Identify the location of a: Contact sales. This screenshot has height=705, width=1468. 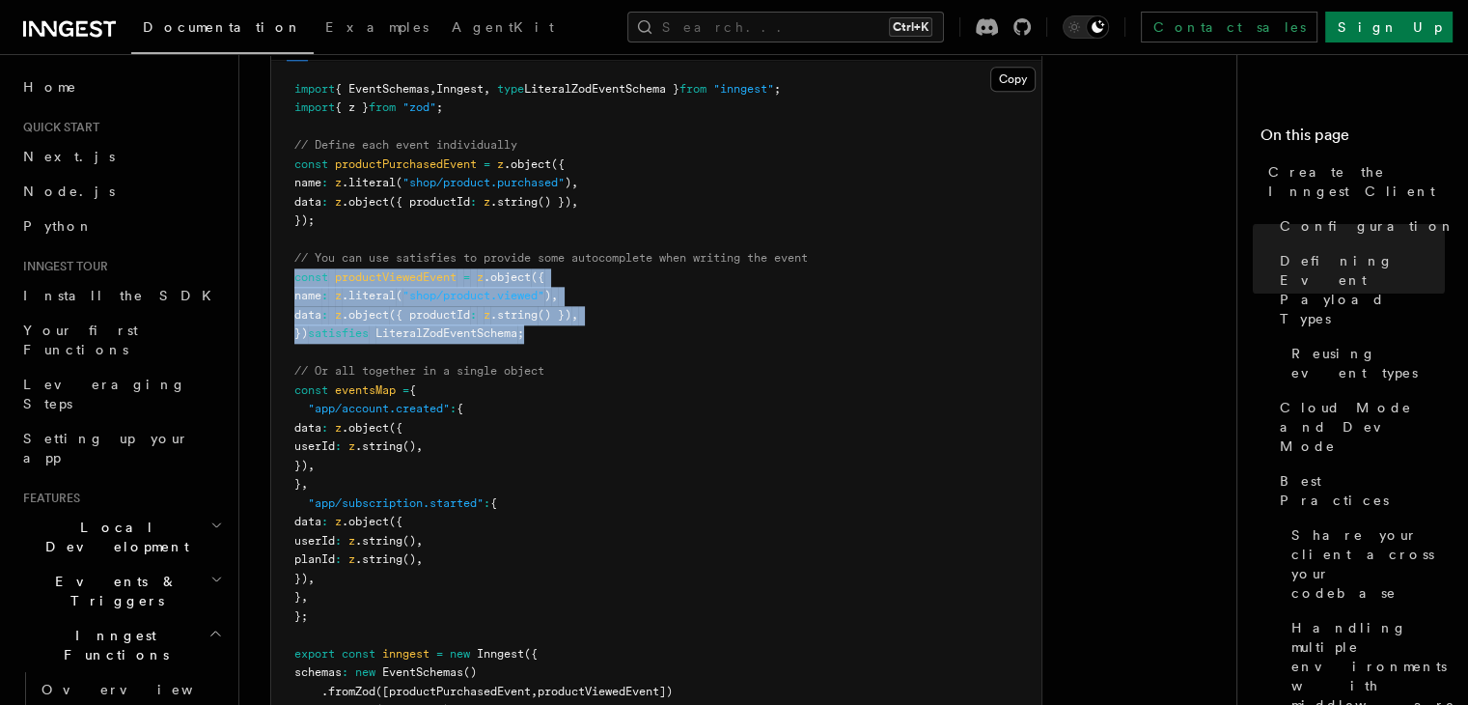
(1229, 27).